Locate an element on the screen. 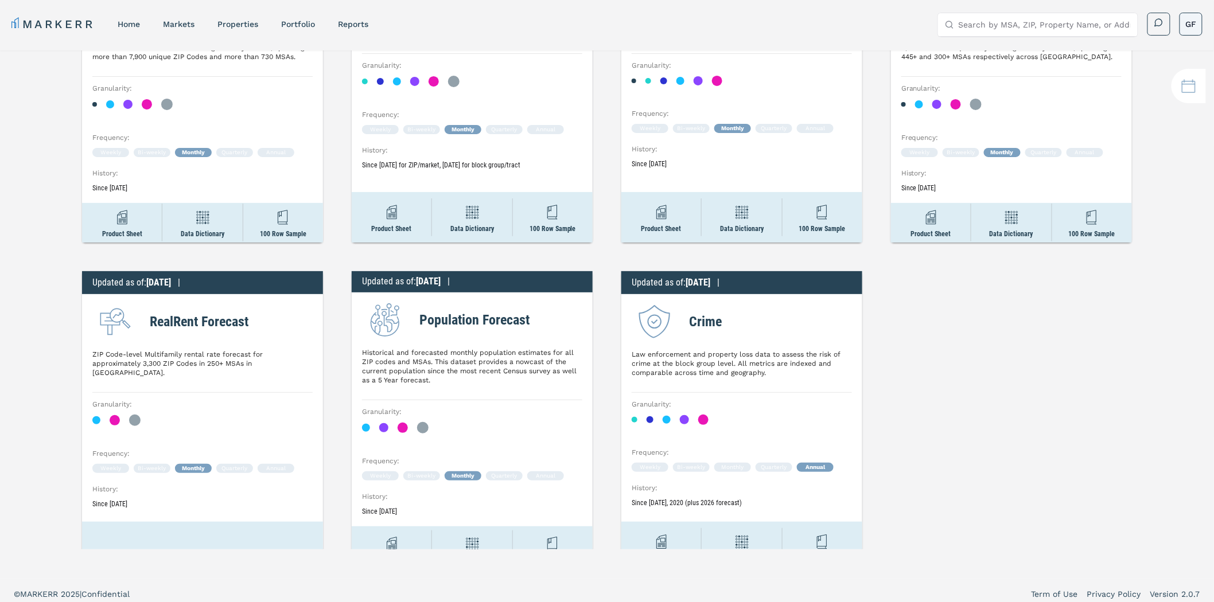 This screenshot has width=1214, height=602. span: 2025 | is located at coordinates (71, 594).